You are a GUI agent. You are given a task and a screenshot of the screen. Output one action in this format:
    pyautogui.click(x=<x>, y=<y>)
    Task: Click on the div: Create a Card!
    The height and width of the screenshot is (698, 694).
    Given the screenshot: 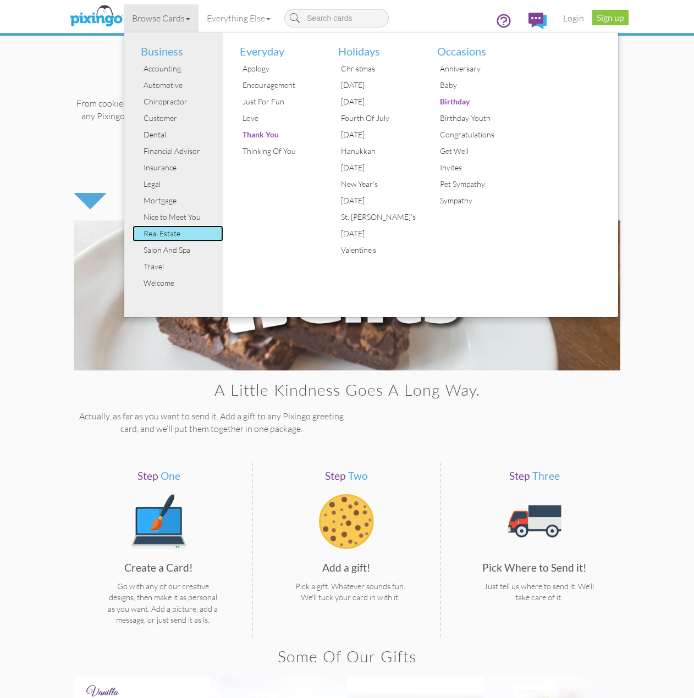 What is the action you would take?
    pyautogui.click(x=158, y=567)
    